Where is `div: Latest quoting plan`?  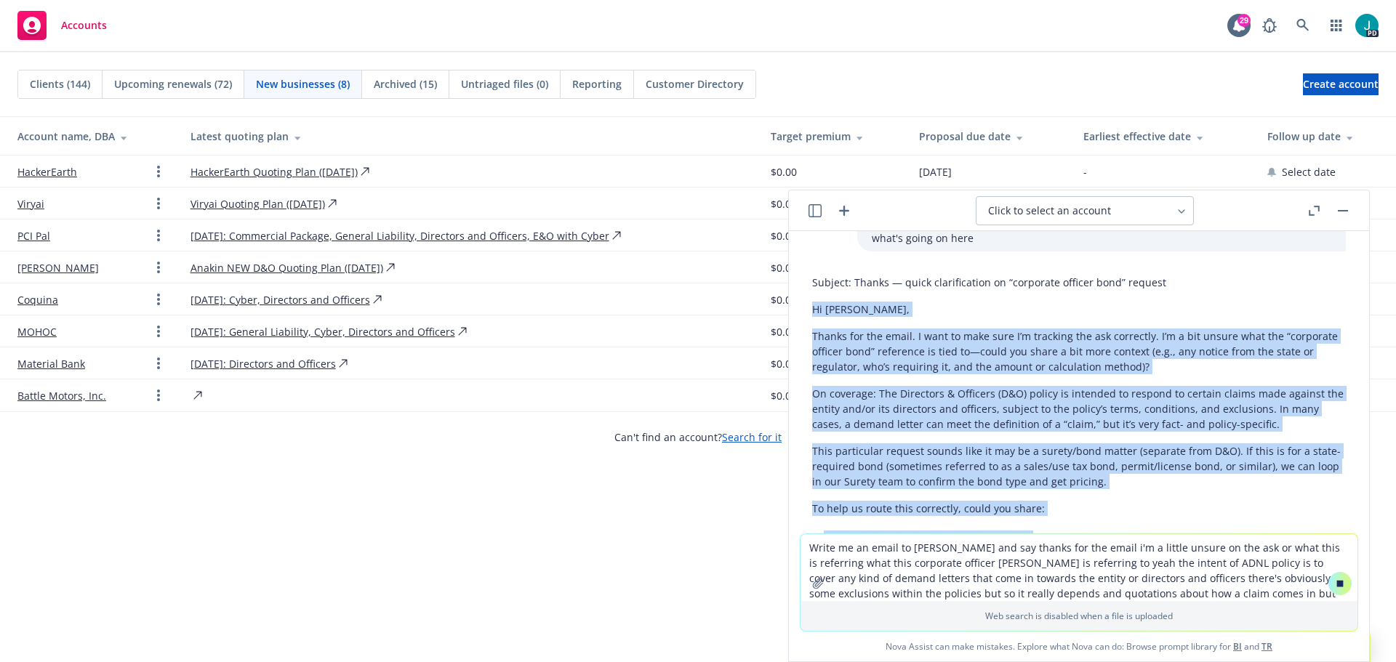
div: Latest quoting plan is located at coordinates (469, 136).